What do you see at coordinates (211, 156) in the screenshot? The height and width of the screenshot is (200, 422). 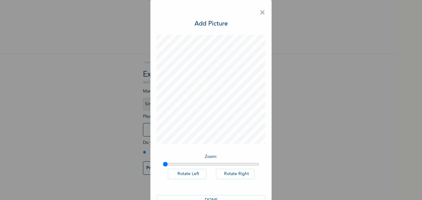 I see `p: Zoom :` at bounding box center [211, 156].